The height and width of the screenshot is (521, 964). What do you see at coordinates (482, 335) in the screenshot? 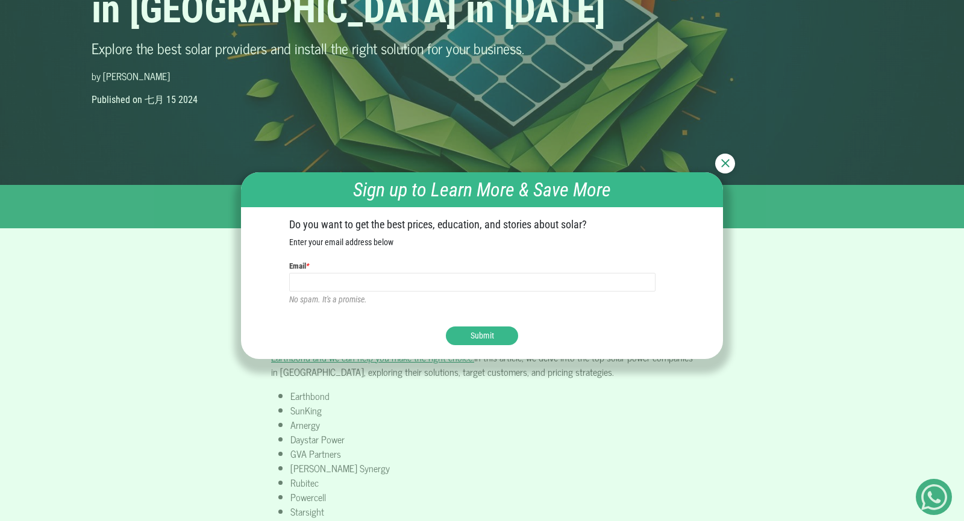
I see `button: Submit` at bounding box center [482, 335].